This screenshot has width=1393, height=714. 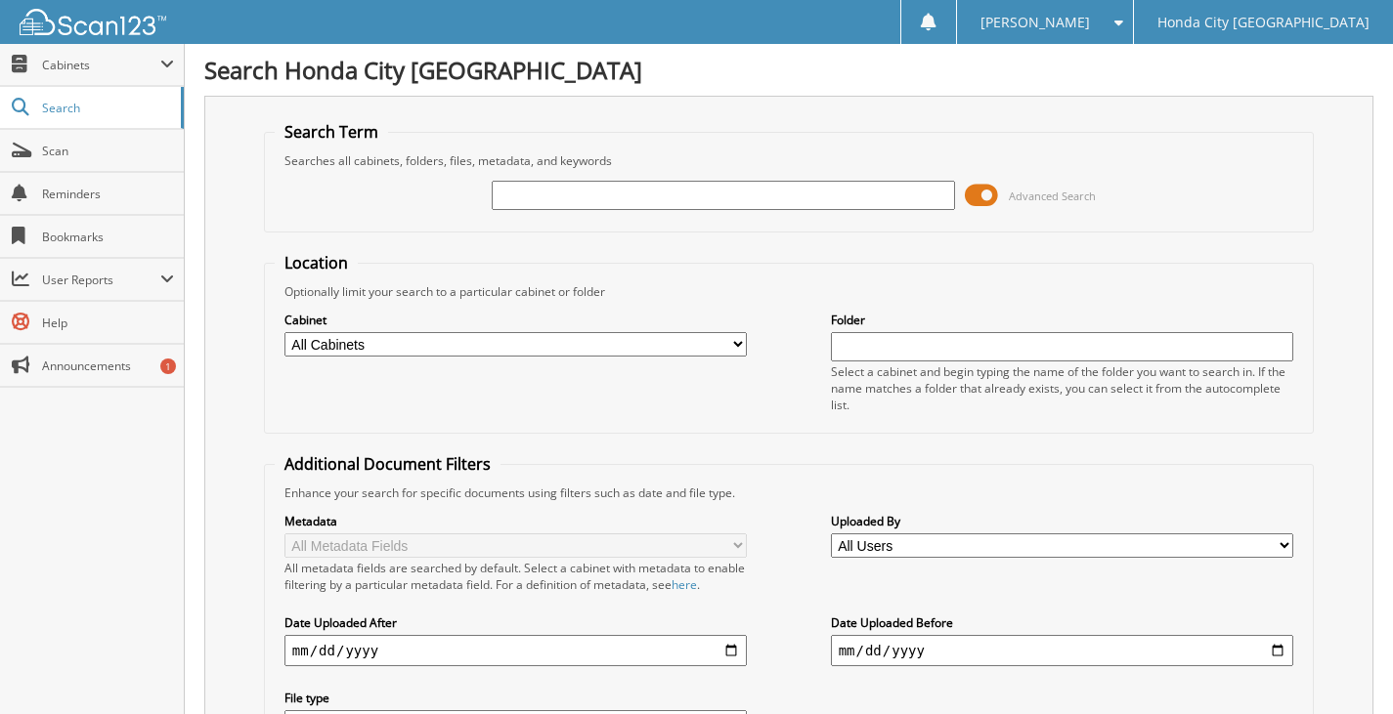 I want to click on label: Cabinet, so click(x=516, y=320).